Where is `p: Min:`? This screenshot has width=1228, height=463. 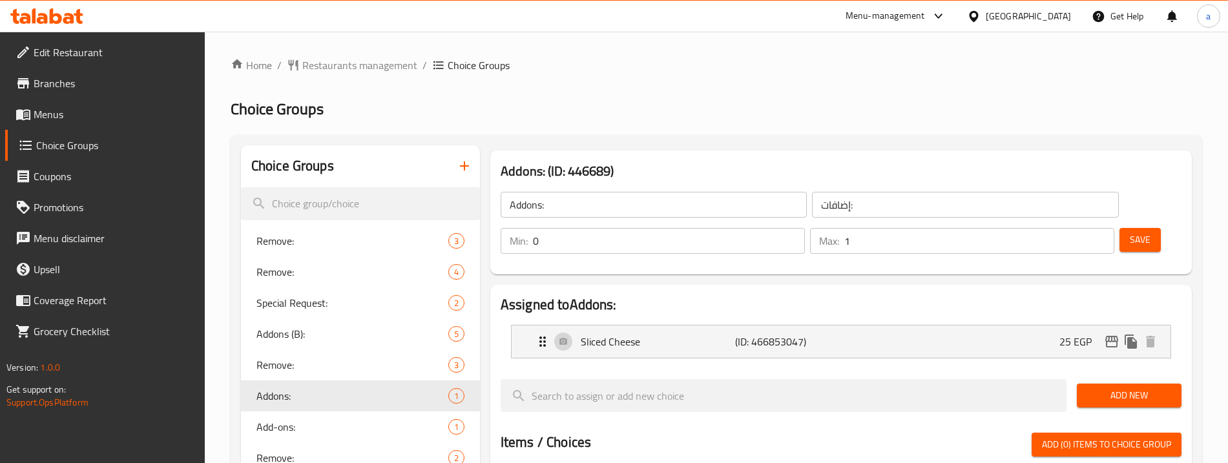
p: Min: is located at coordinates (519, 241).